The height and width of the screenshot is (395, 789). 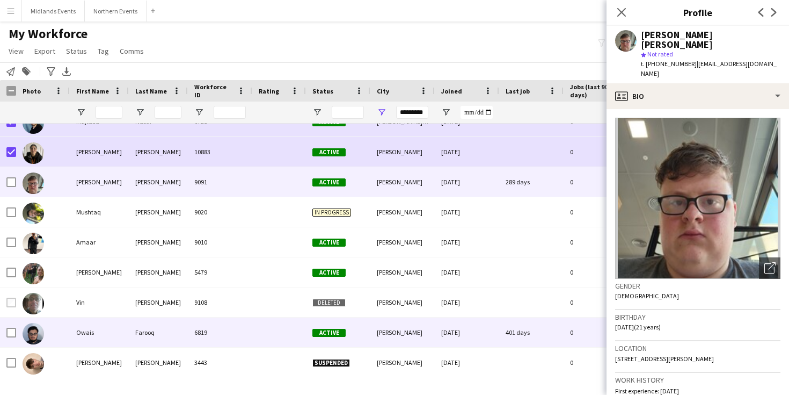 What do you see at coordinates (220, 151) in the screenshot?
I see `div: 10883` at bounding box center [220, 151].